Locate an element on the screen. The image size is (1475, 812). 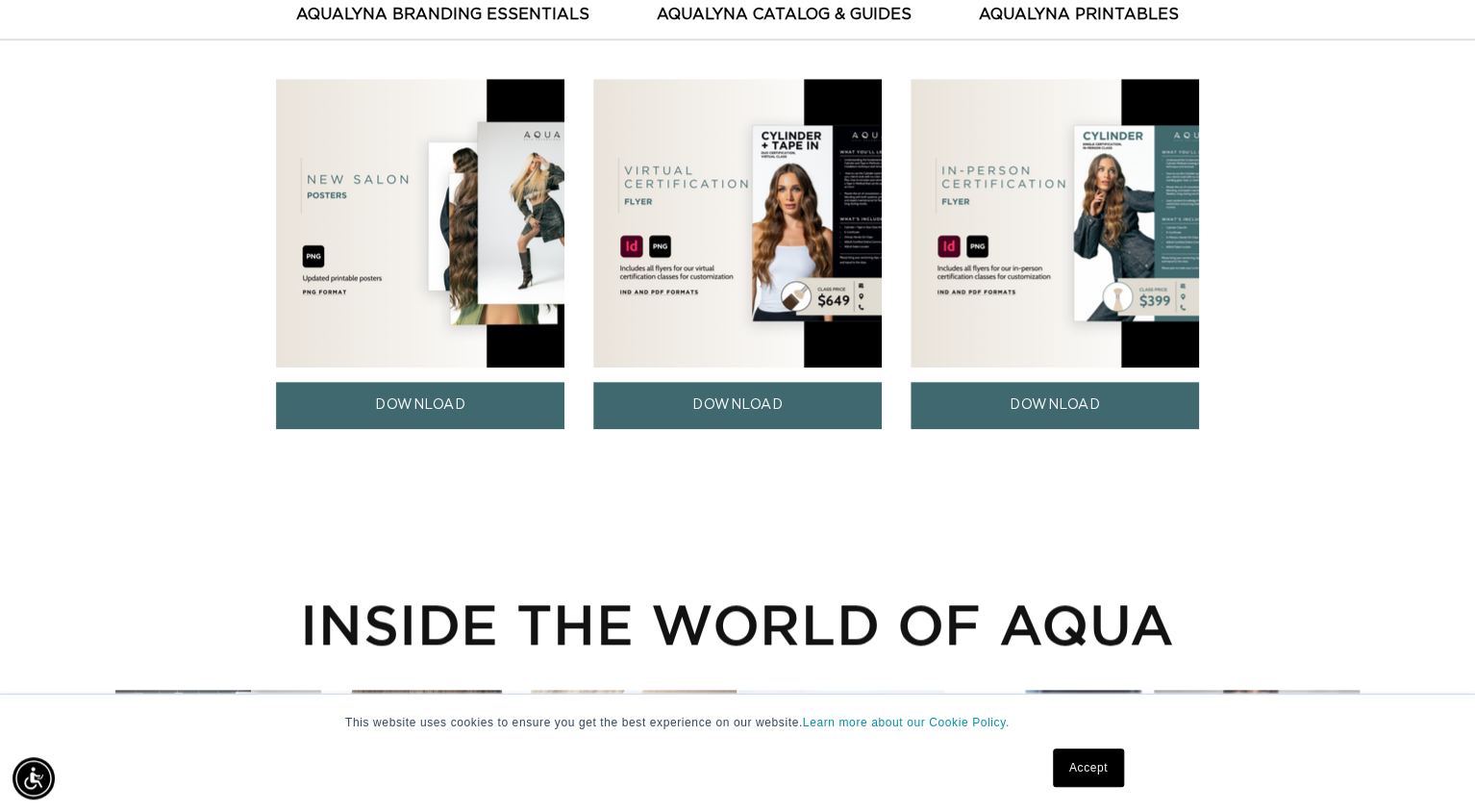
div: Accessibility Menu is located at coordinates (34, 778).